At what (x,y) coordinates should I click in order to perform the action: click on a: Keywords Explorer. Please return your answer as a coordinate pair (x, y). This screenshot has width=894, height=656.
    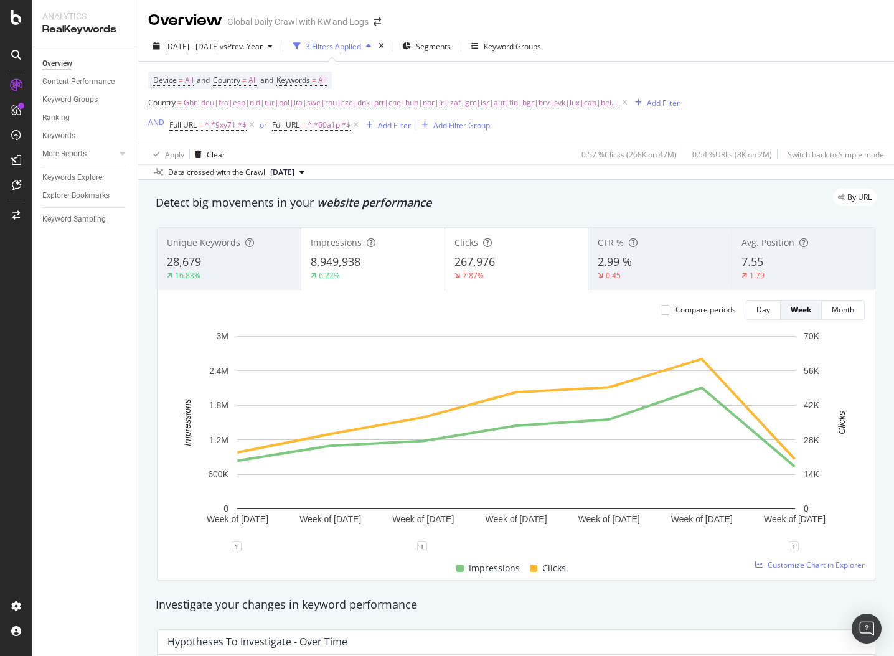
    Looking at the image, I should click on (85, 178).